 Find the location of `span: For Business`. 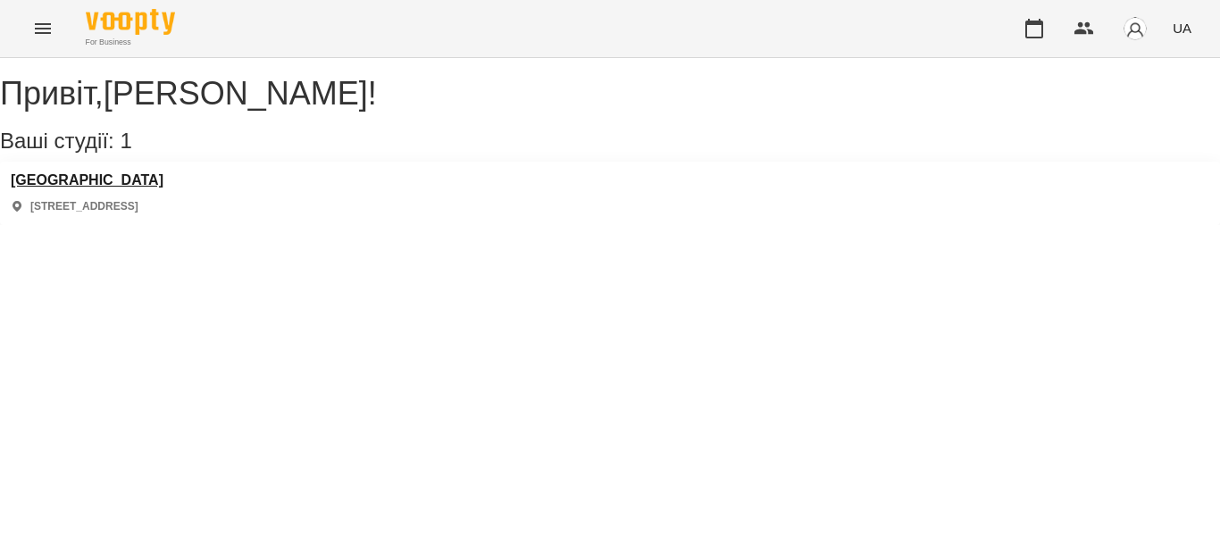

span: For Business is located at coordinates (130, 42).